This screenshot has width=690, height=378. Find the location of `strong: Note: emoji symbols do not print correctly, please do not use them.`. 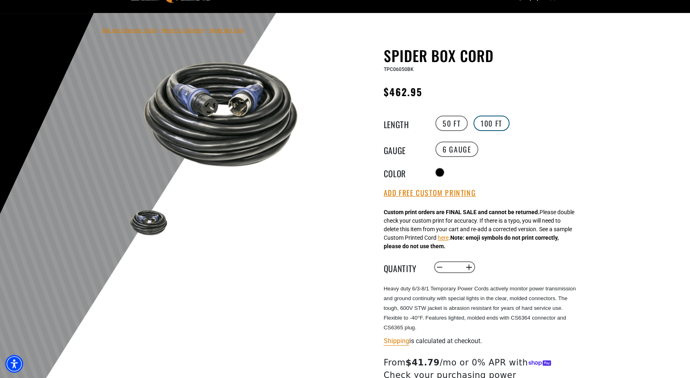

strong: Note: emoji symbols do not print correctly, please do not use them. is located at coordinates (471, 242).